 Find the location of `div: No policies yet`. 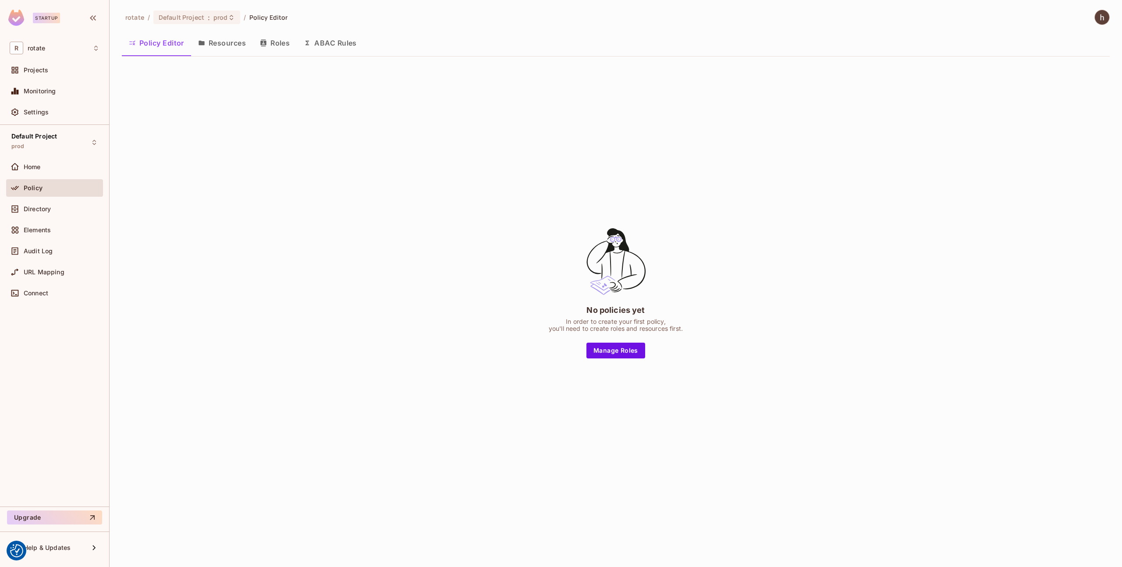

div: No policies yet is located at coordinates (615, 310).